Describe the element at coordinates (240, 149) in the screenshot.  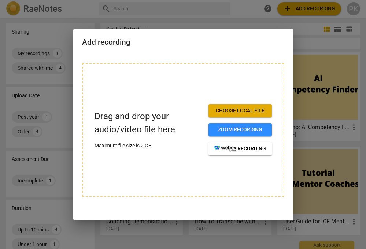
I see `span: recording` at that location.